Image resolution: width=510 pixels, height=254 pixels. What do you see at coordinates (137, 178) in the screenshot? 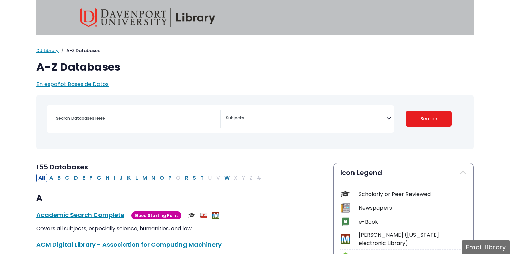
I see `button: Filter Results L` at bounding box center [137, 178].